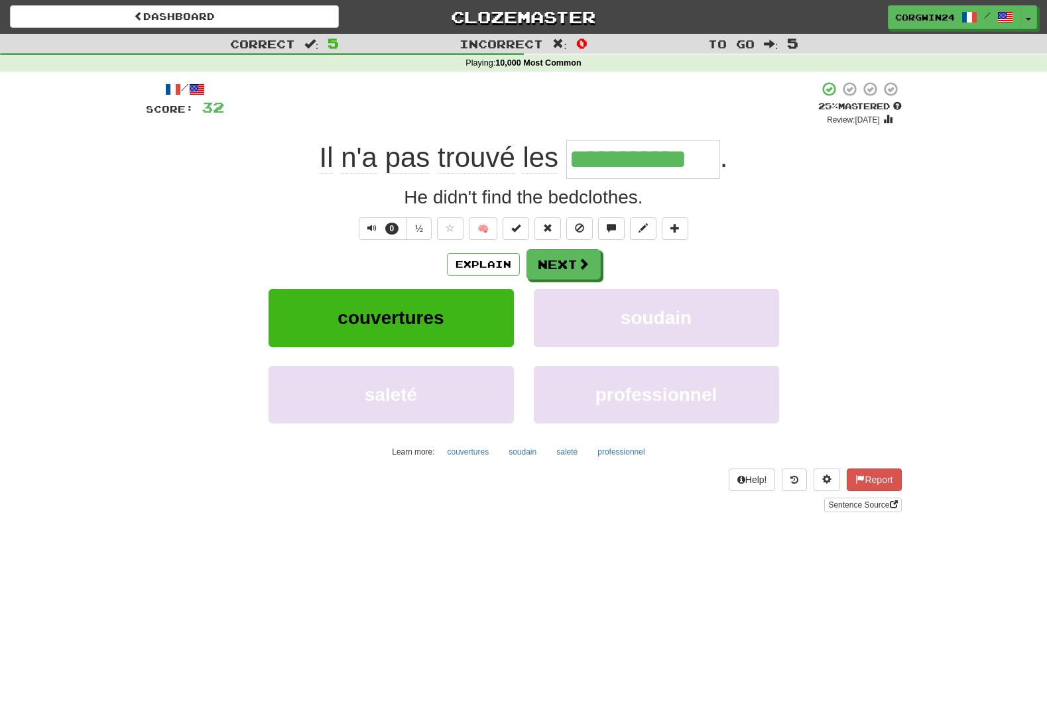 This screenshot has width=1047, height=713. Describe the element at coordinates (450, 229) in the screenshot. I see `button: Favorite sentence (alt+f)` at that location.